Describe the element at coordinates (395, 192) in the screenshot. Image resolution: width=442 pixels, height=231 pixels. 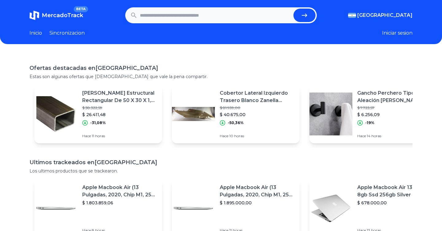
I see `p: Apple Macbook Air 13 Core I5 8gb Ssd 256gb Silver` at that location.